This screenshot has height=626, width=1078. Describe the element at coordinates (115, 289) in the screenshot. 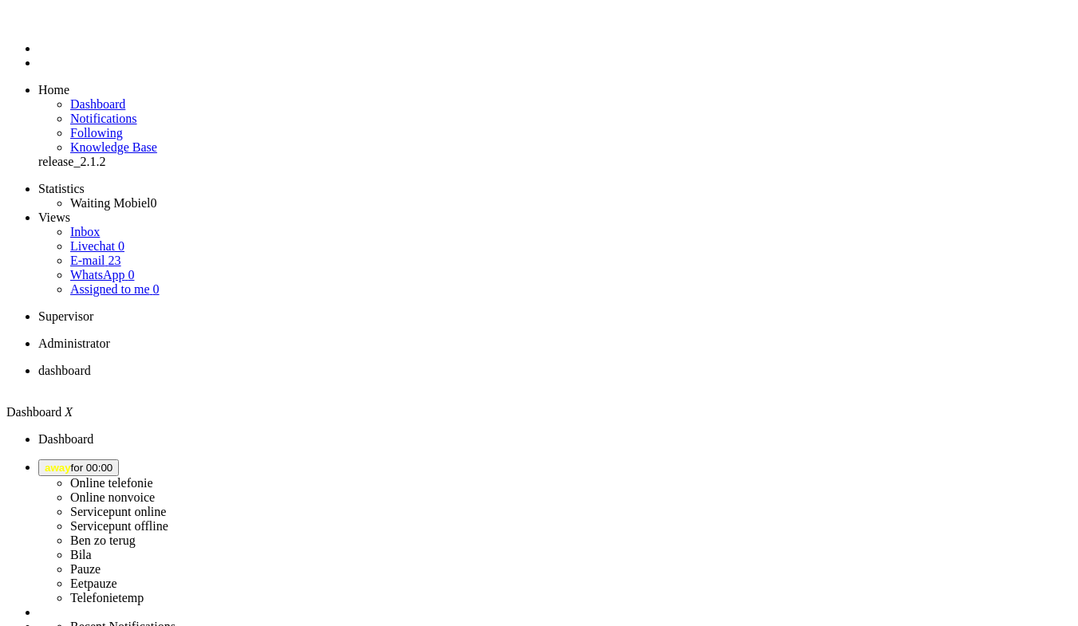

I see `a: Assigned to me 0` at that location.